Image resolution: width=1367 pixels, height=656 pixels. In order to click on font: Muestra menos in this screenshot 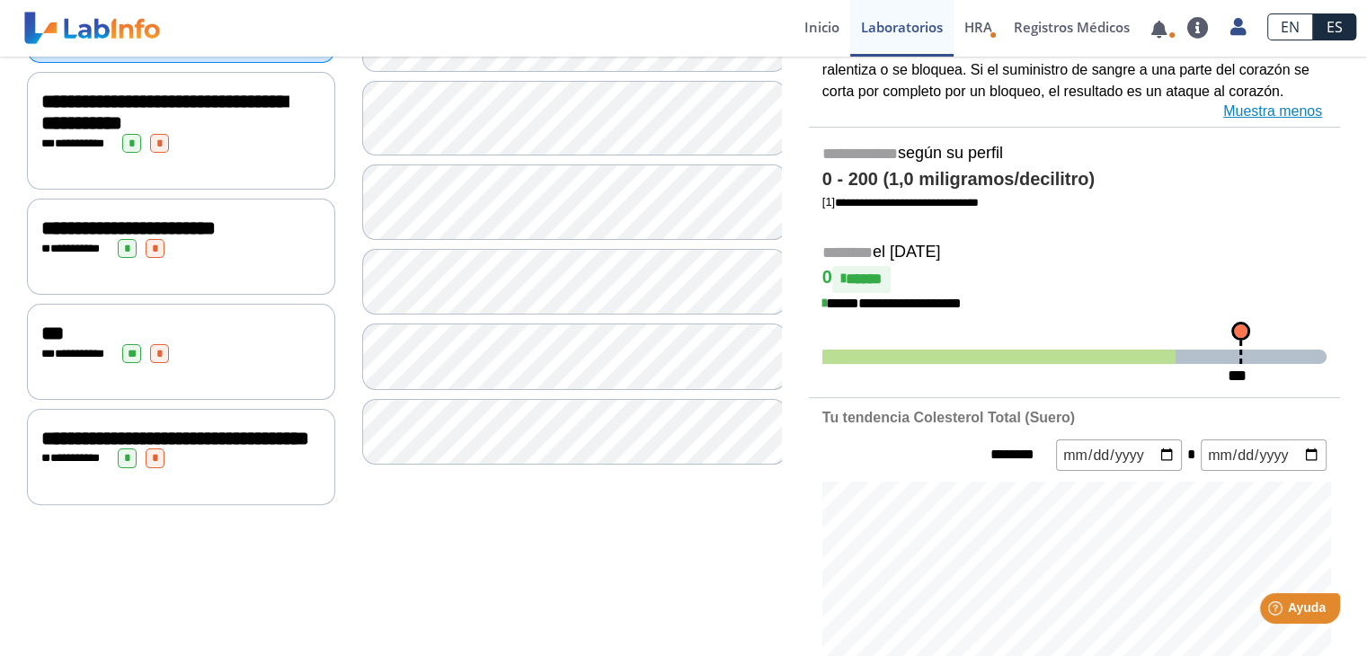, I will do `click(1272, 111)`.